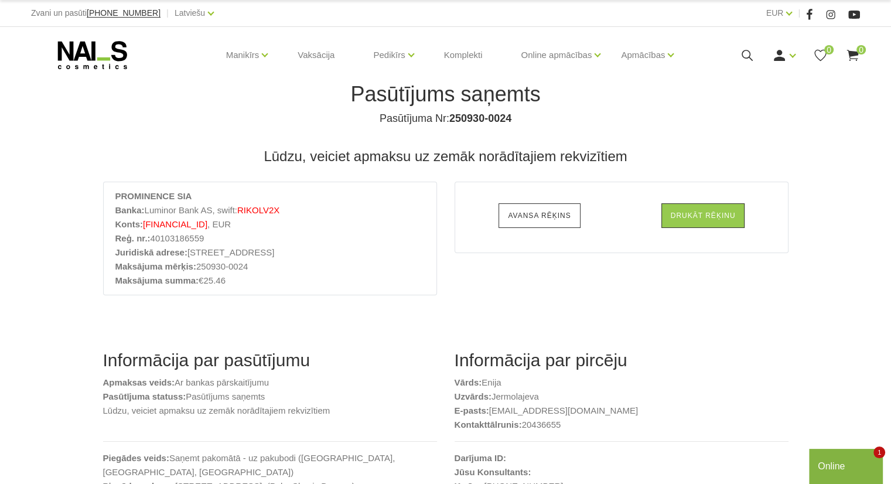 The height and width of the screenshot is (484, 891). Describe the element at coordinates (242, 55) in the screenshot. I see `a: Manikīrs` at that location.